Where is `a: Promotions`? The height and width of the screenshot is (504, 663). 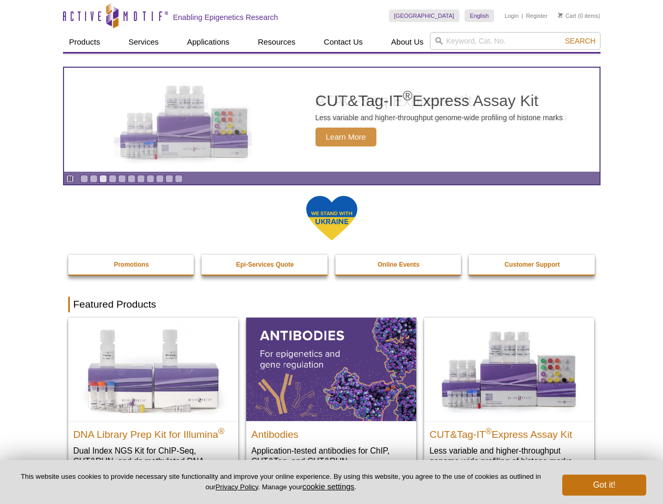
a: Promotions is located at coordinates (132, 264).